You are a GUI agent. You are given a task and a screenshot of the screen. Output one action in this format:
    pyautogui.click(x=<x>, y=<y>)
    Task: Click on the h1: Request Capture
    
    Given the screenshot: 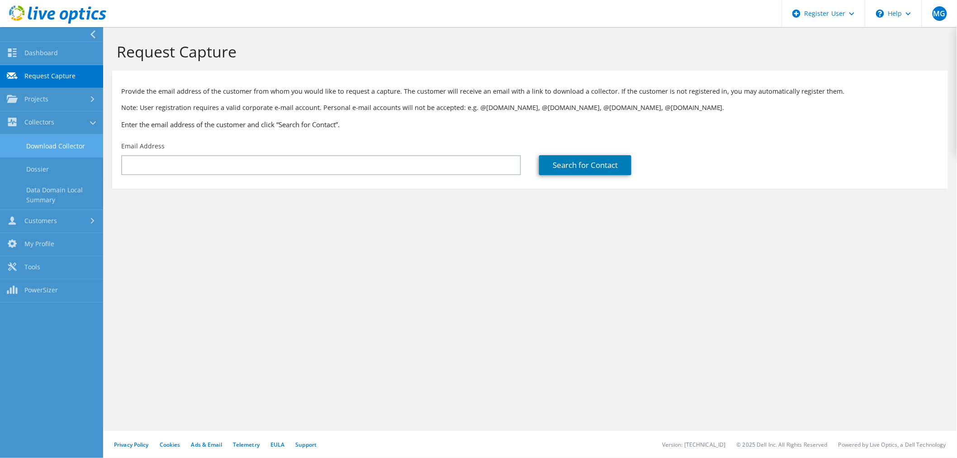 What is the action you would take?
    pyautogui.click(x=528, y=52)
    